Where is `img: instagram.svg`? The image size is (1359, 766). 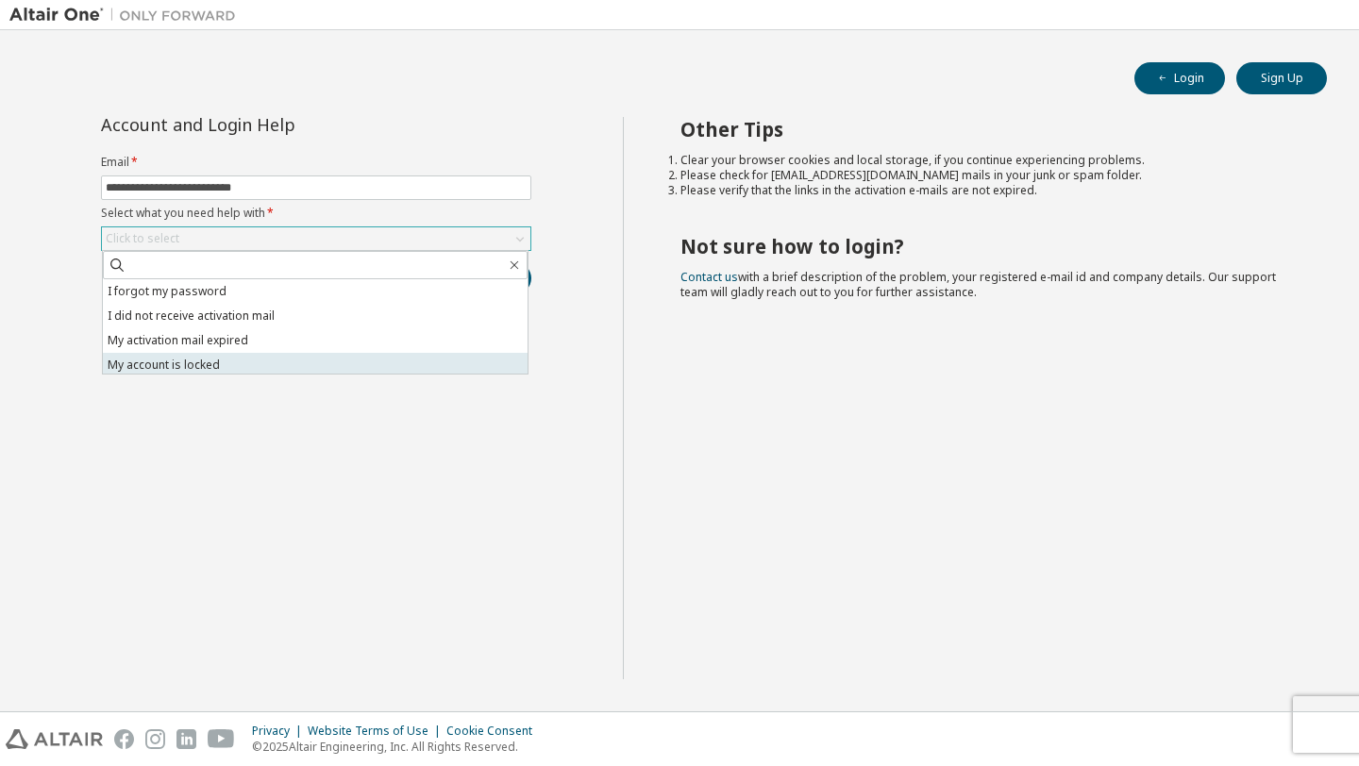 img: instagram.svg is located at coordinates (155, 739).